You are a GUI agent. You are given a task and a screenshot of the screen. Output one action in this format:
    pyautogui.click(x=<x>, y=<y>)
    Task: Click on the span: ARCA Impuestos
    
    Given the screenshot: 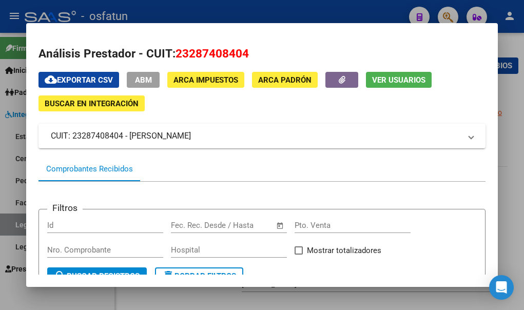 What is the action you would take?
    pyautogui.click(x=206, y=80)
    